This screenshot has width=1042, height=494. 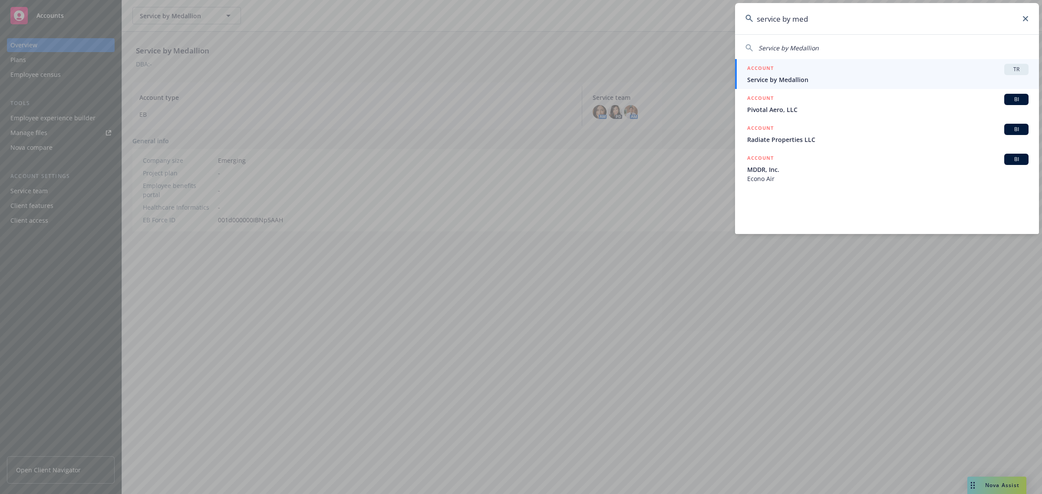 I want to click on input: Search..., so click(x=887, y=19).